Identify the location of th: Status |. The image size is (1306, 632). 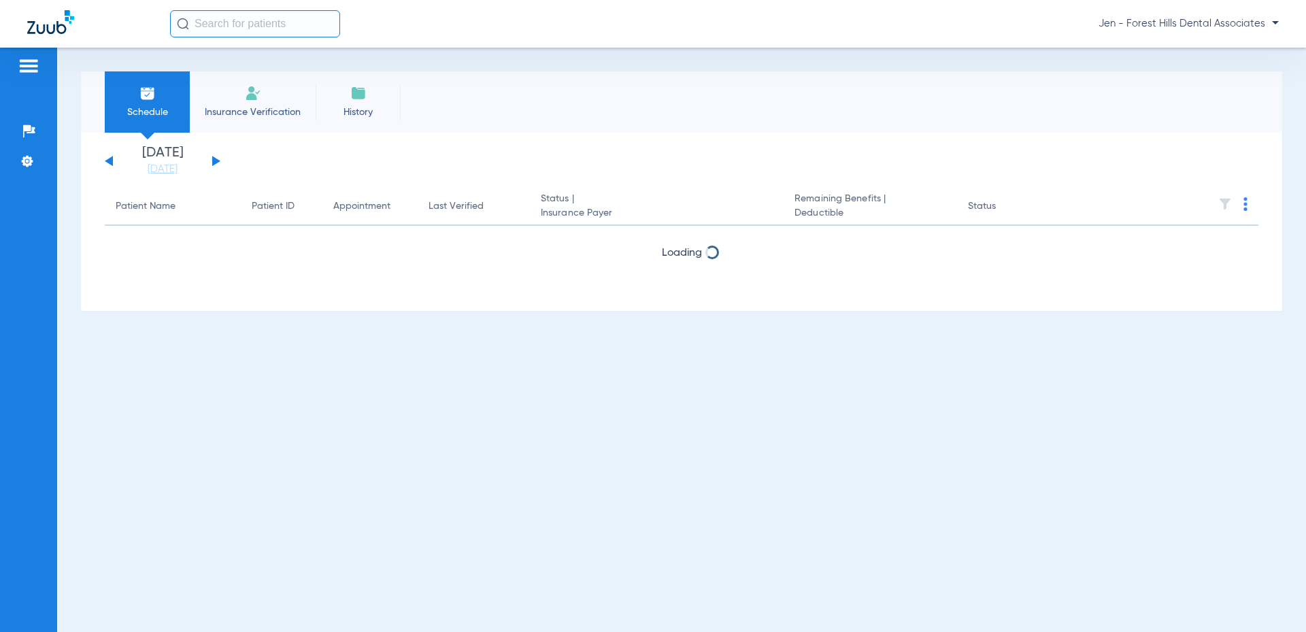
(656, 207).